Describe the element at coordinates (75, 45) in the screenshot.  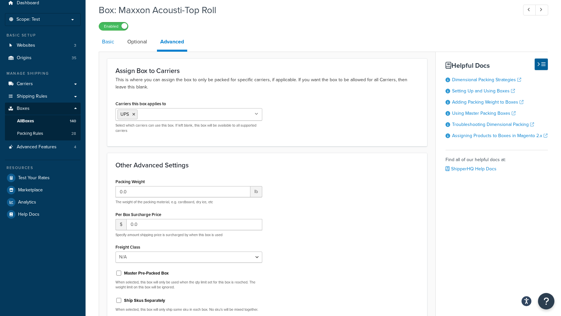
I see `span: 3` at that location.